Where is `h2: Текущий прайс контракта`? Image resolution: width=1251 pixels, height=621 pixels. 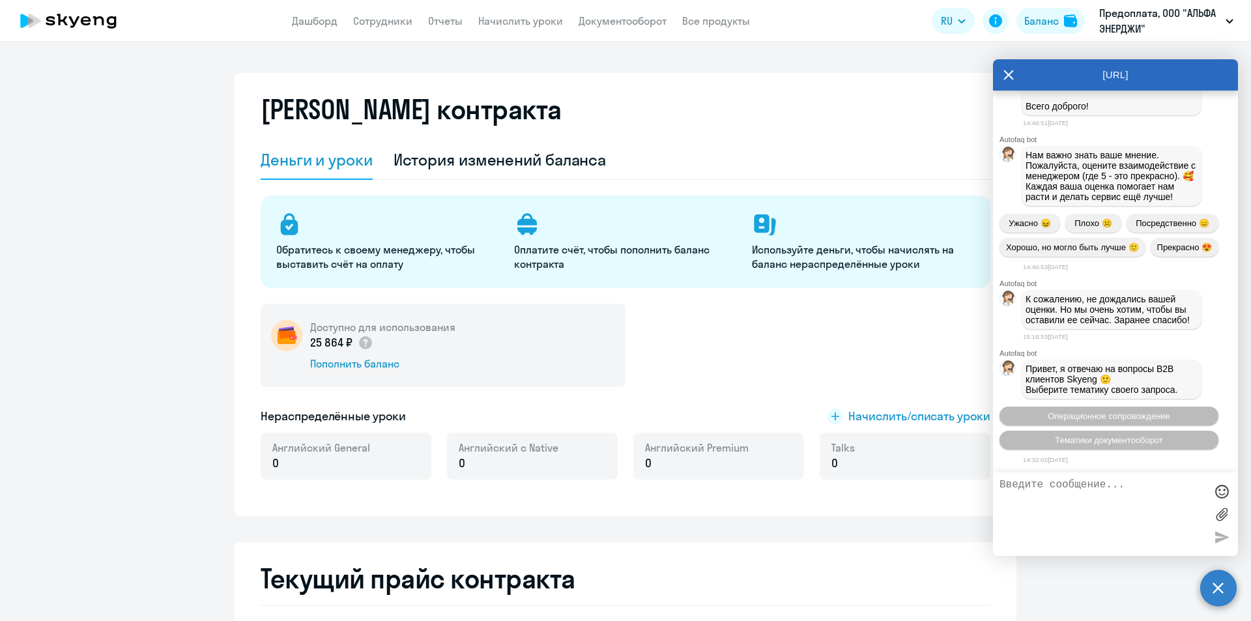
h2: Текущий прайс контракта is located at coordinates (625, 578).